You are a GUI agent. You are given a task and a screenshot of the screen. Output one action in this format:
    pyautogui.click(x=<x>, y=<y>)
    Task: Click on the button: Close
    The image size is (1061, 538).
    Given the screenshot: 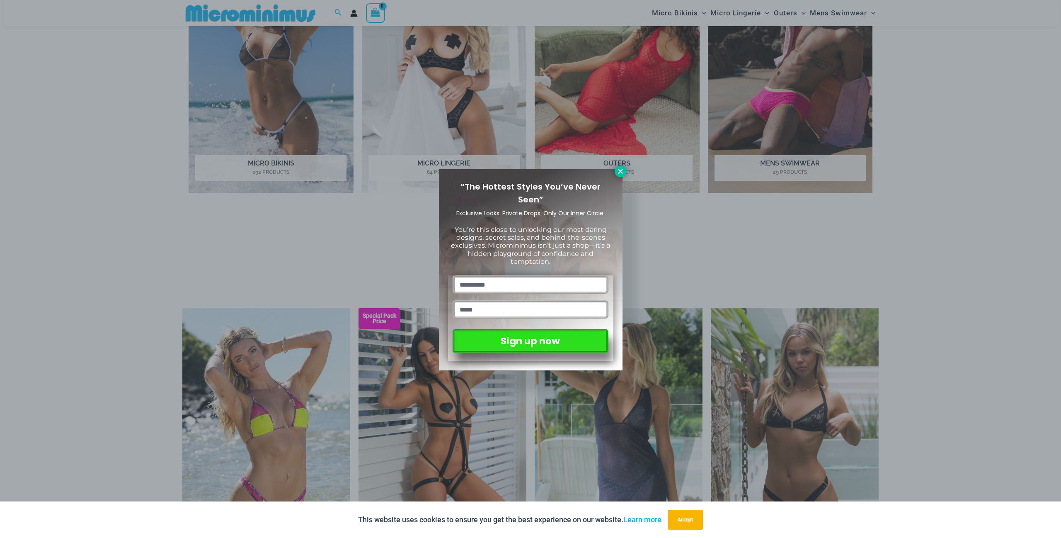 What is the action you would take?
    pyautogui.click(x=621, y=171)
    